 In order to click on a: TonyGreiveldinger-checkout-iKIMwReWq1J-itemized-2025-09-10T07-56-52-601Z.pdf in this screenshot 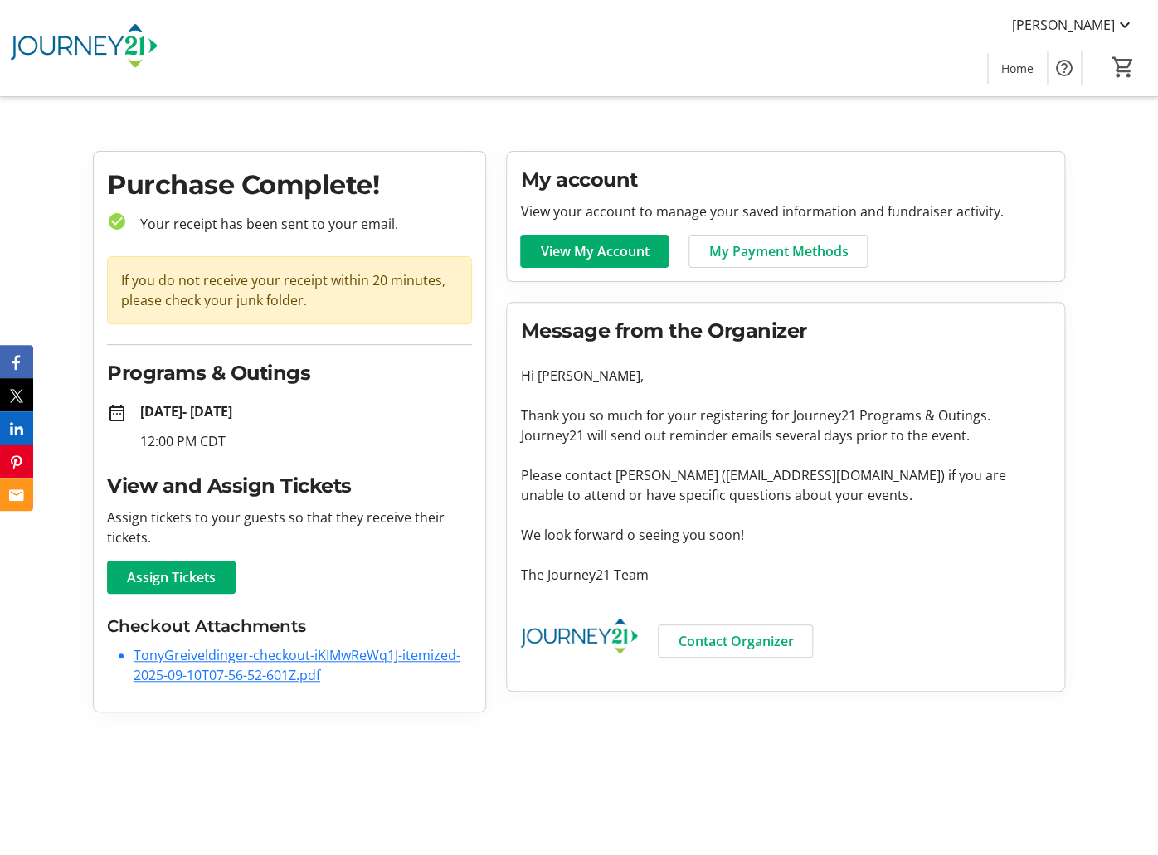, I will do `click(297, 665)`.